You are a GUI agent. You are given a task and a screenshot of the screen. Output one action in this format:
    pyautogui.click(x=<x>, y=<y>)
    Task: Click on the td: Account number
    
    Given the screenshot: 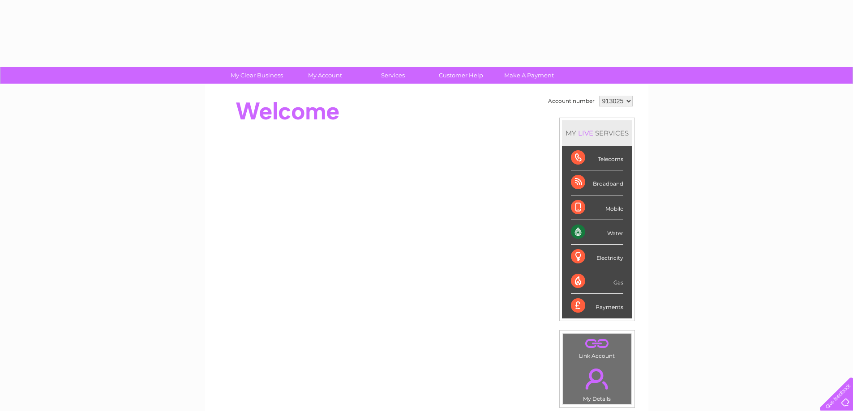 What is the action you would take?
    pyautogui.click(x=571, y=101)
    